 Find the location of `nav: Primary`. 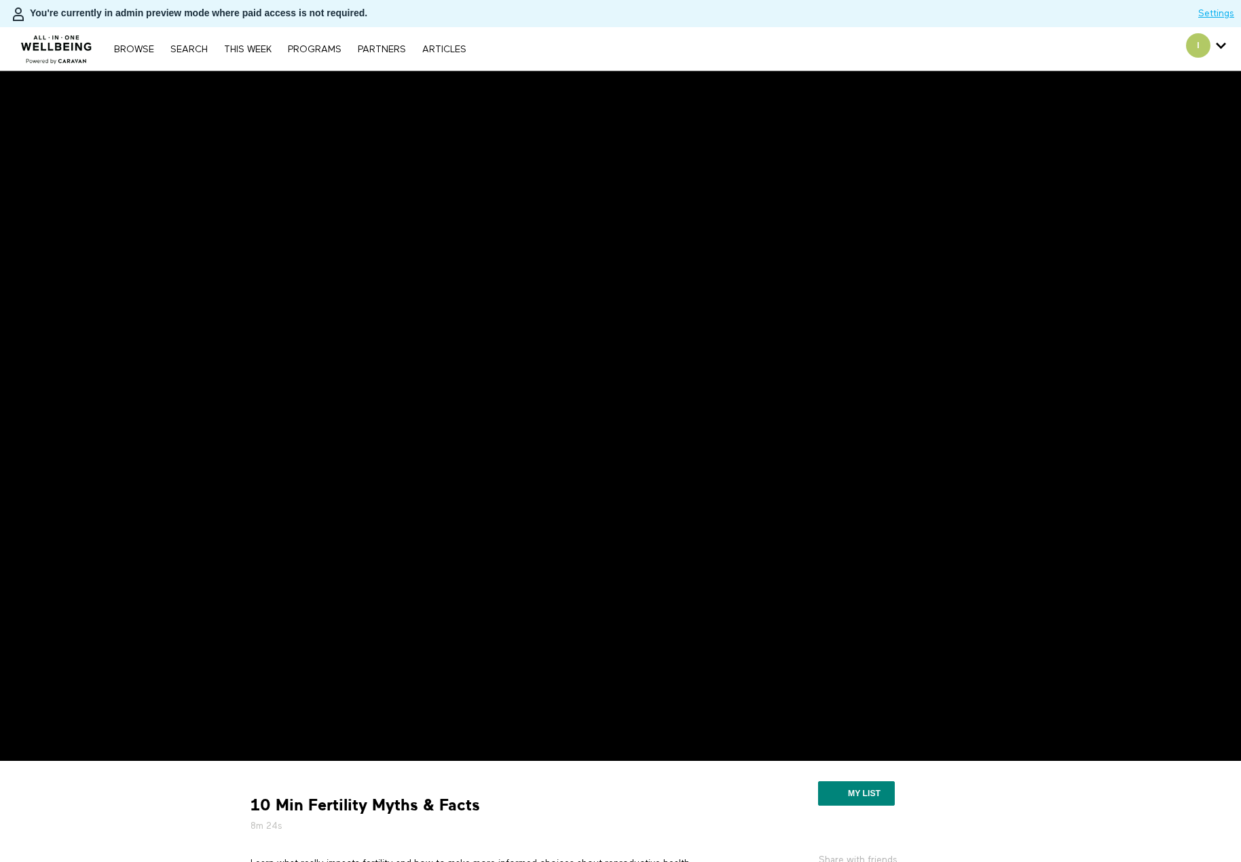

nav: Primary is located at coordinates (290, 49).